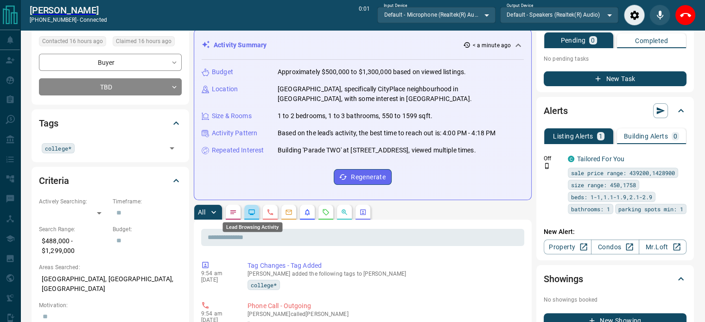 Image resolution: width=705 pixels, height=322 pixels. What do you see at coordinates (573, 136) in the screenshot?
I see `p: Listing Alerts` at bounding box center [573, 136].